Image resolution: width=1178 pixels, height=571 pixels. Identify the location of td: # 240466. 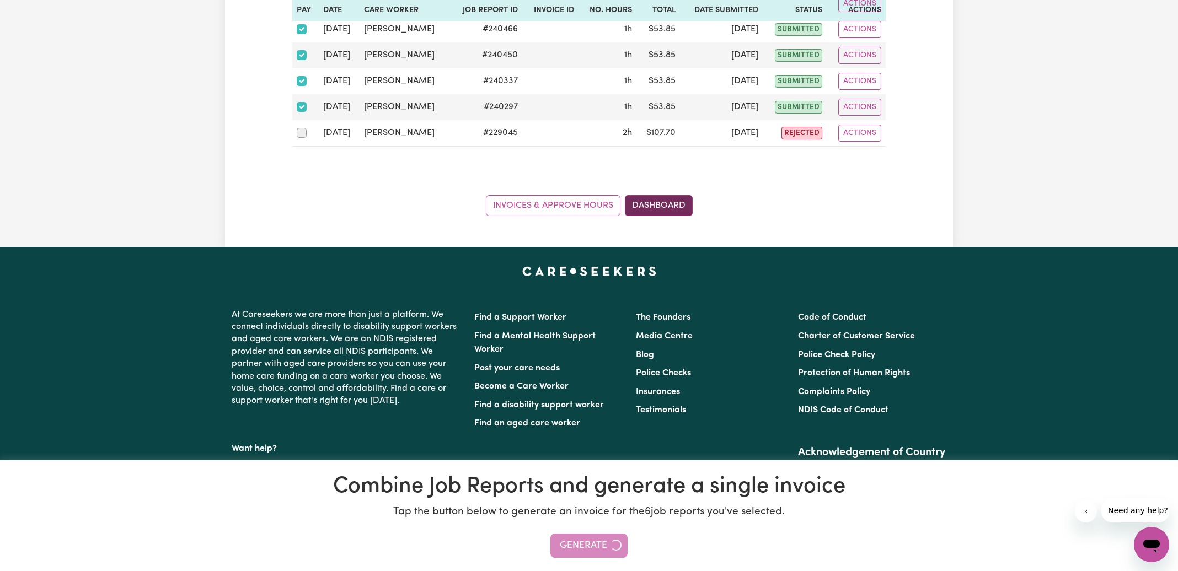
(486, 29).